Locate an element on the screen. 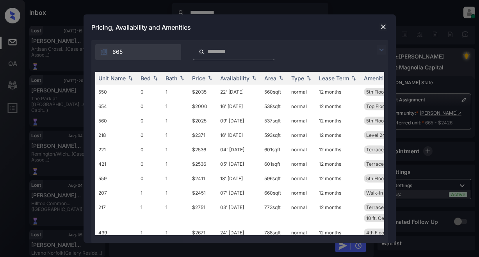 The width and height of the screenshot is (479, 257). td: 439 is located at coordinates (116, 233).